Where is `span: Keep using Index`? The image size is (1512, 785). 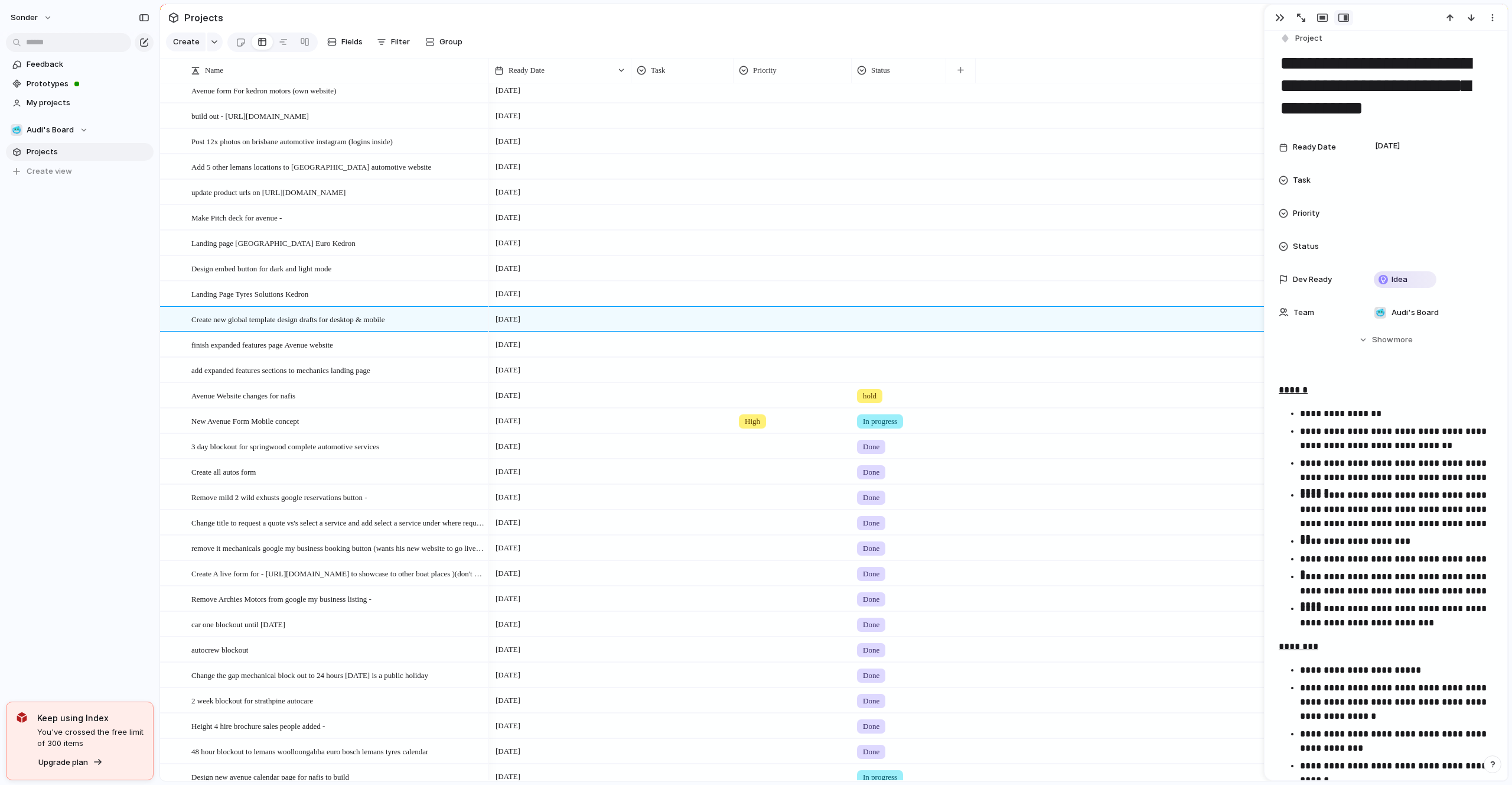 span: Keep using Index is located at coordinates (90, 717).